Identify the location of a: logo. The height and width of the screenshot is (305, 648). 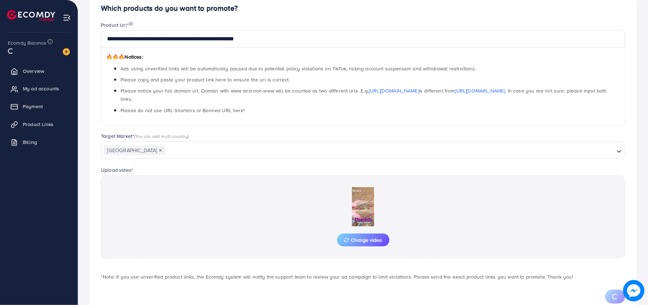
(31, 15).